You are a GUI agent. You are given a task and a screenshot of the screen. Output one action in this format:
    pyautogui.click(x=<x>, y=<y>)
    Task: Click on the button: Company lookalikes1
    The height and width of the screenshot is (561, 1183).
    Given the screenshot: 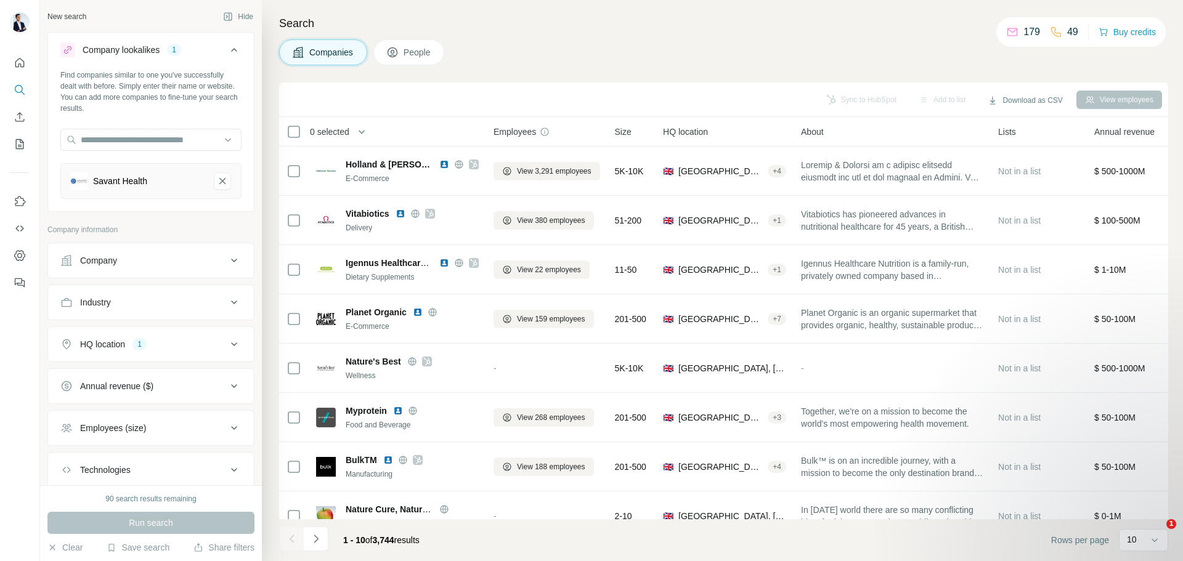 What is the action you would take?
    pyautogui.click(x=151, y=52)
    